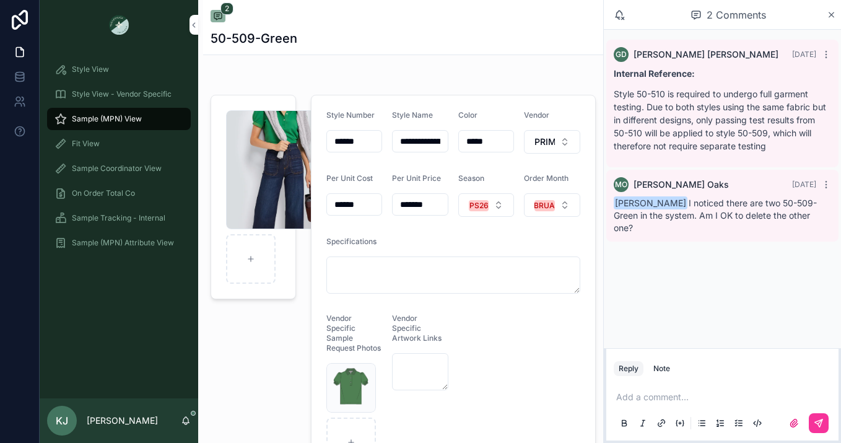  What do you see at coordinates (471, 178) in the screenshot?
I see `span: Season` at bounding box center [471, 178].